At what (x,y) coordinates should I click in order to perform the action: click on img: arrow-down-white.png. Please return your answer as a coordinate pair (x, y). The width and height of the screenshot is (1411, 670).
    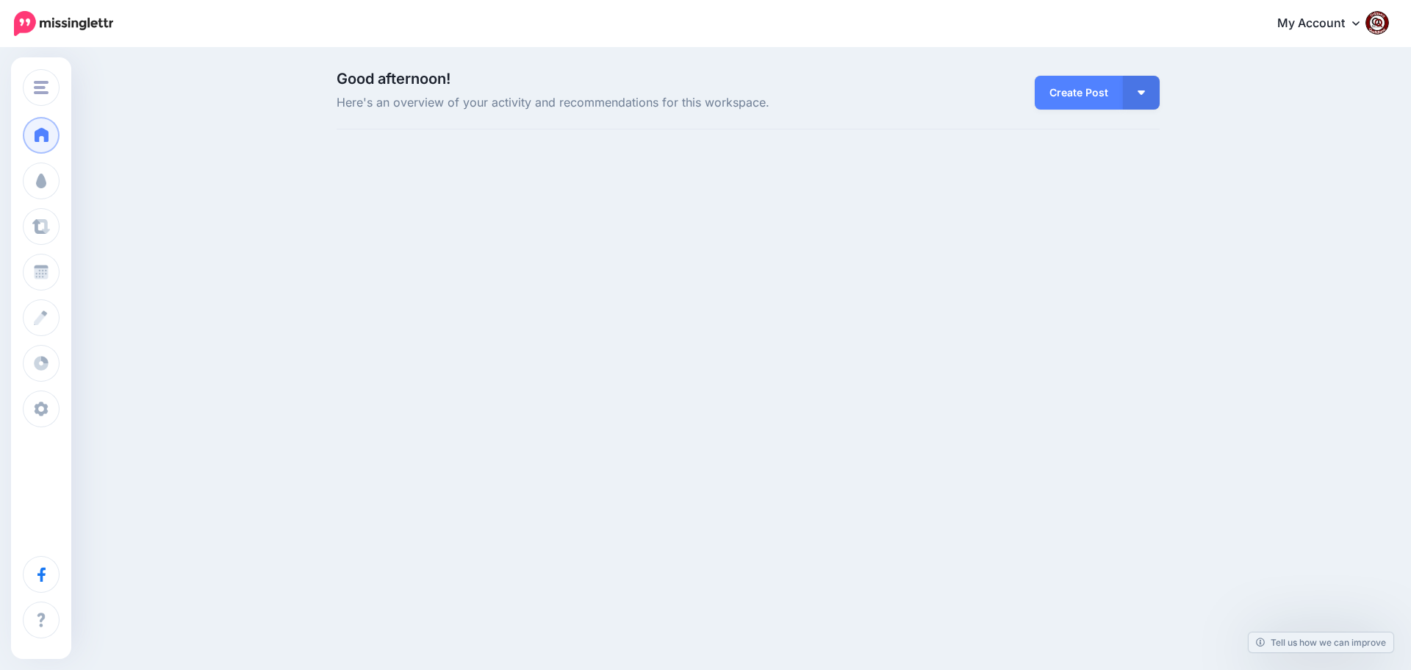
    Looking at the image, I should click on (1141, 93).